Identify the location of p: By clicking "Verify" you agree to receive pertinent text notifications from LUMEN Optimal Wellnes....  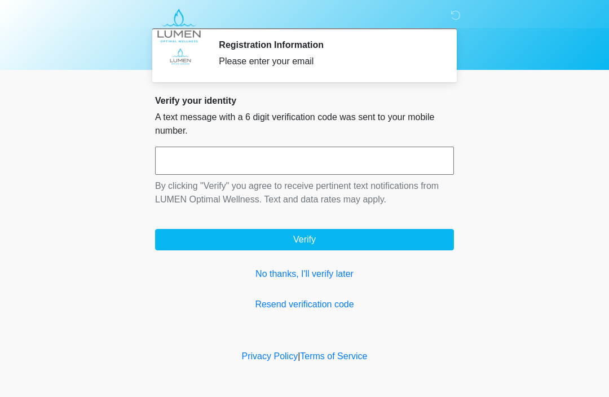
(304, 193).